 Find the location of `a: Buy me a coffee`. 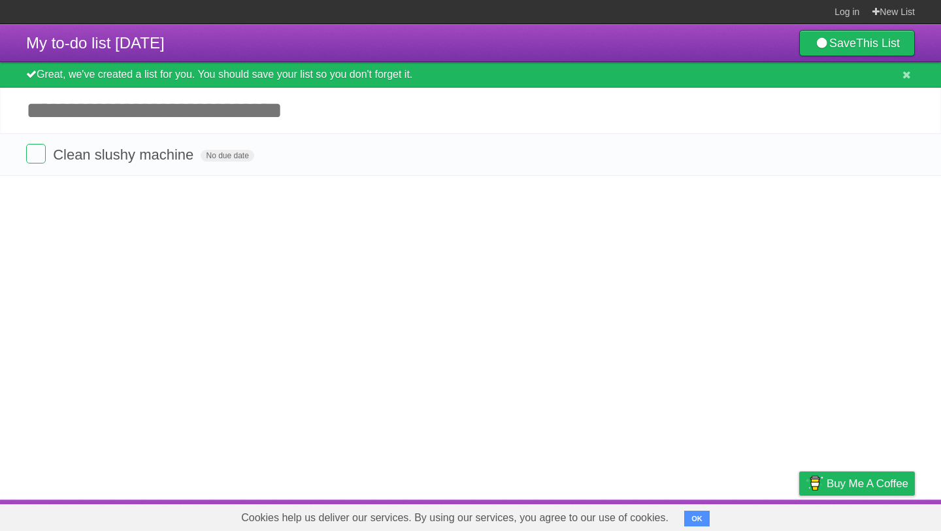

a: Buy me a coffee is located at coordinates (857, 483).